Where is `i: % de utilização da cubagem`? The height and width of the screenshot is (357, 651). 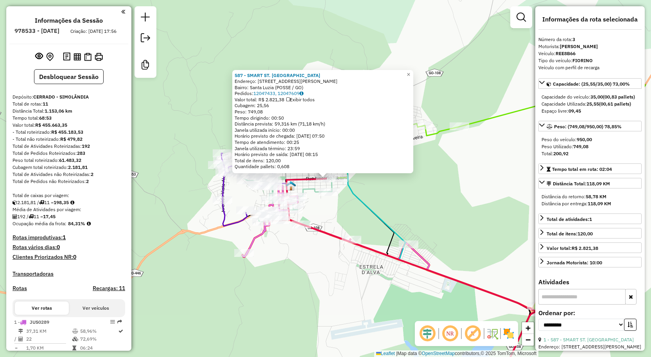
i: % de utilização da cubagem is located at coordinates (75, 339).